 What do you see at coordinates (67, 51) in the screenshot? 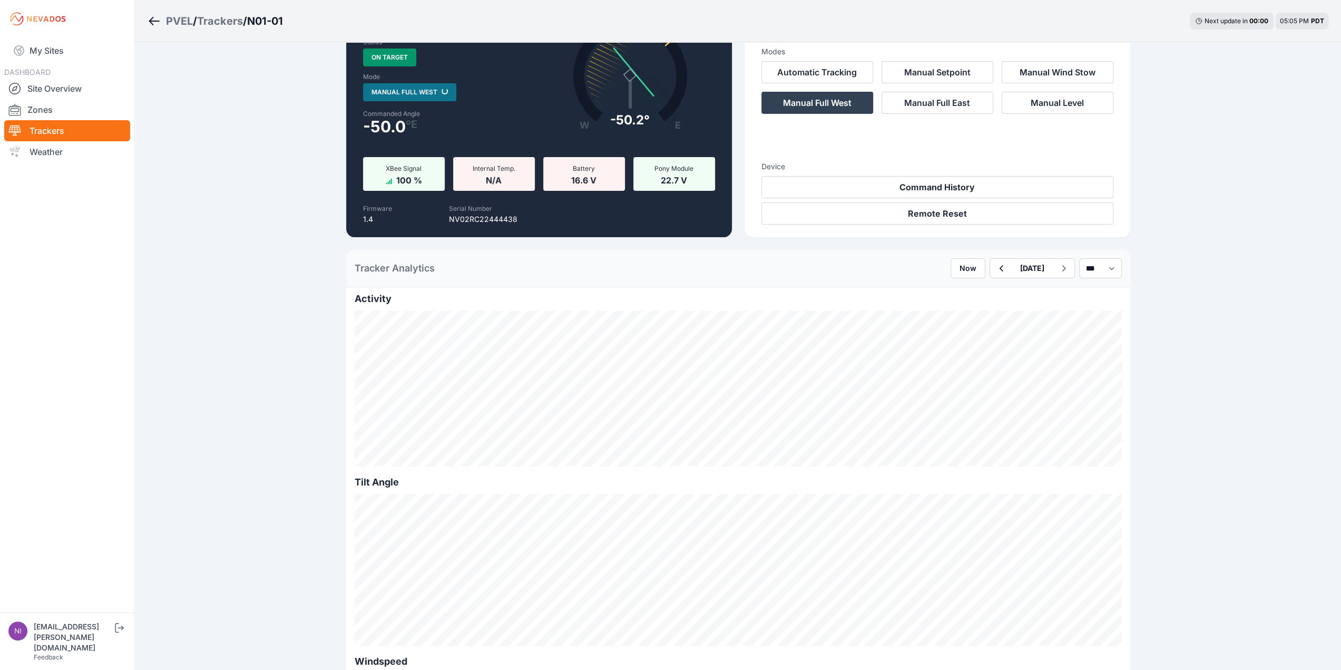
I see `a: My Sites` at bounding box center [67, 51].